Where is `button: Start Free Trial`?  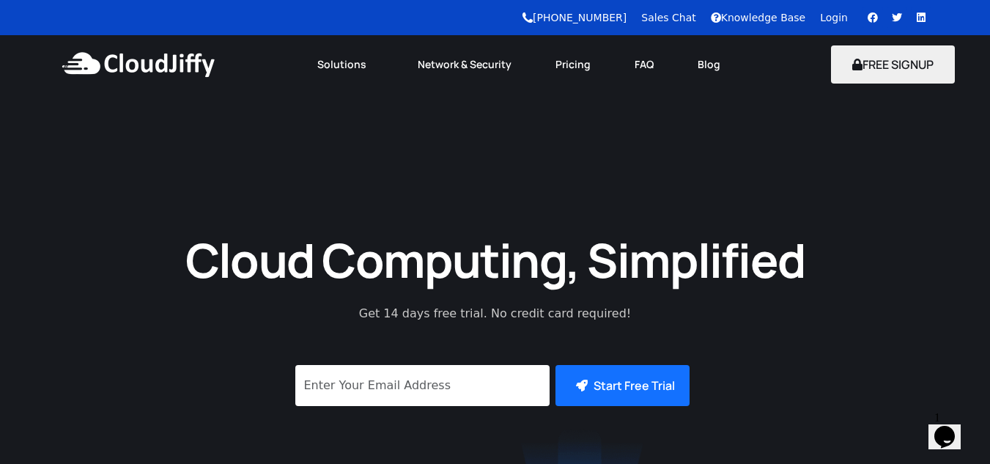
button: Start Free Trial is located at coordinates (622, 385).